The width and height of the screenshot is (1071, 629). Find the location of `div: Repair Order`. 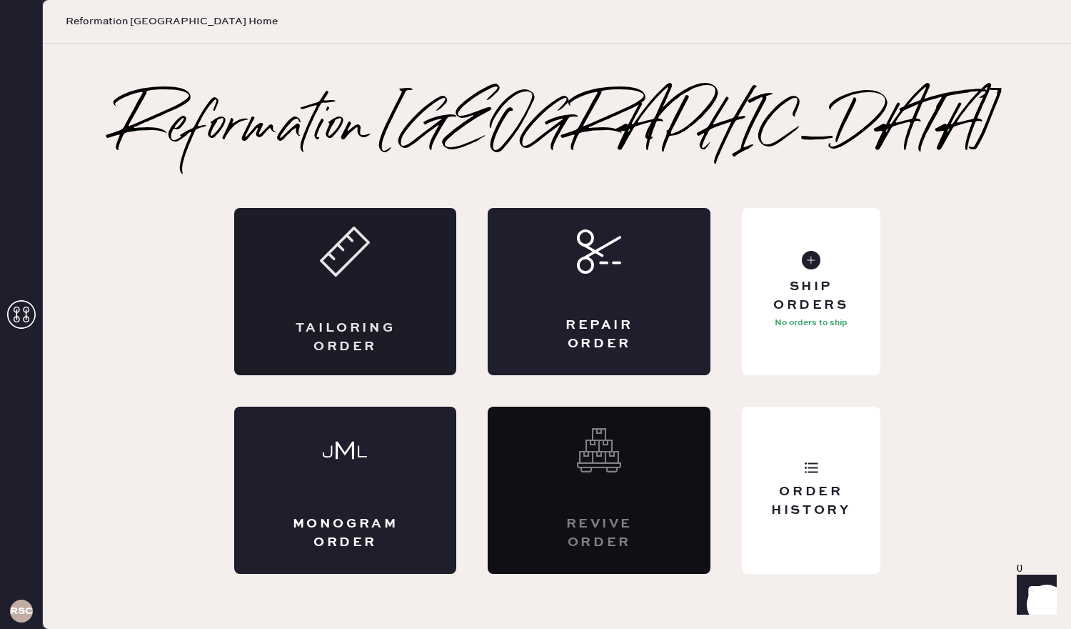

div: Repair Order is located at coordinates (599, 334).